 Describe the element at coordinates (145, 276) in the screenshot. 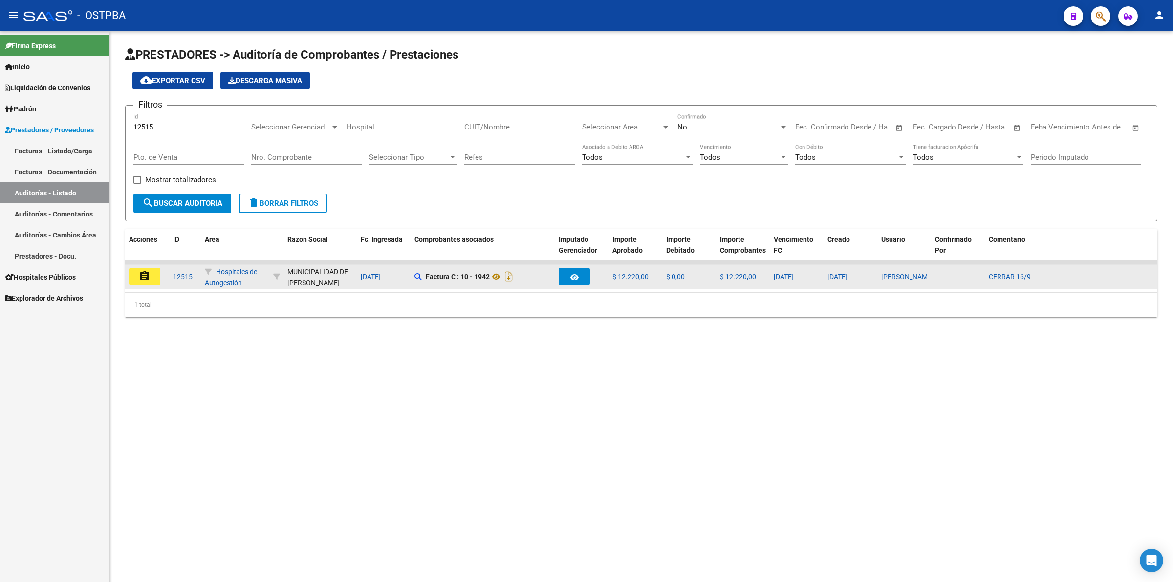

I see `mat-icon: assignment` at that location.